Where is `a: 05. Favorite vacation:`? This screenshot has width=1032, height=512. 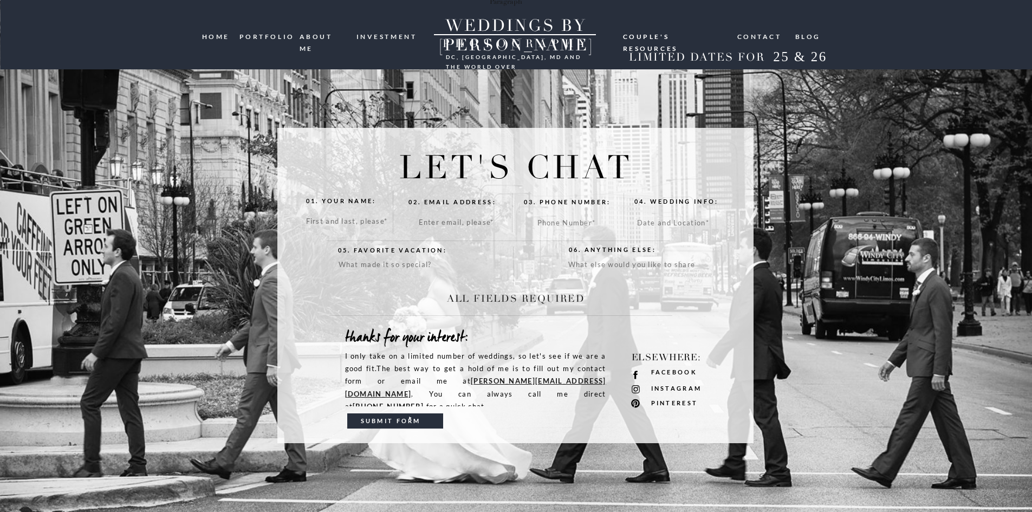
a: 05. Favorite vacation: is located at coordinates (393, 251).